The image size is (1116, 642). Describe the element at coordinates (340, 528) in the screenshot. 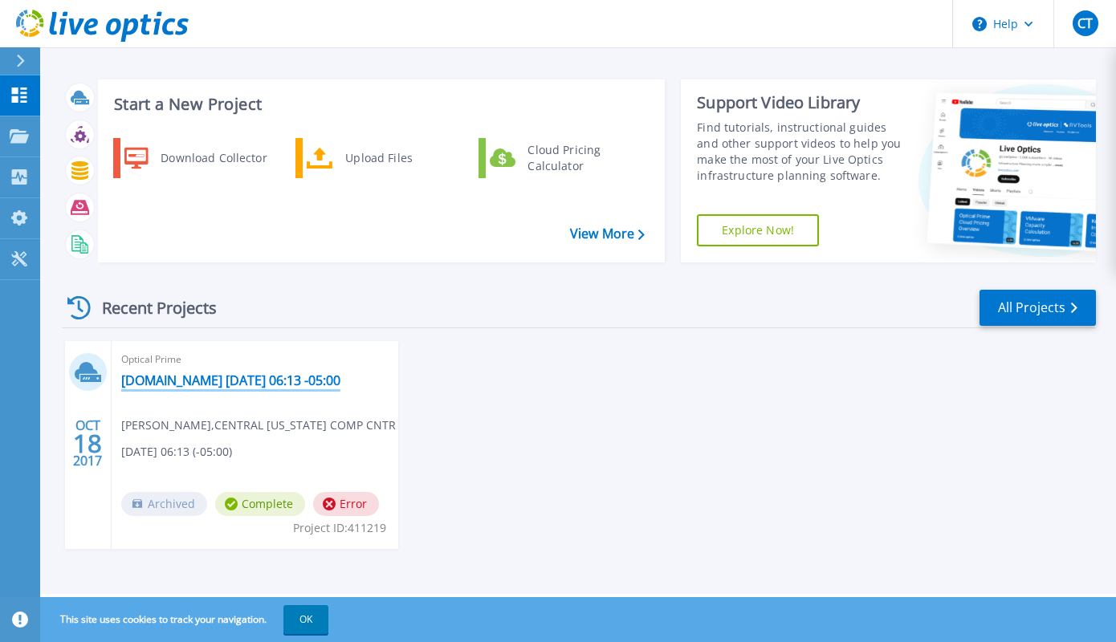

I see `span: Project ID: 411219` at that location.